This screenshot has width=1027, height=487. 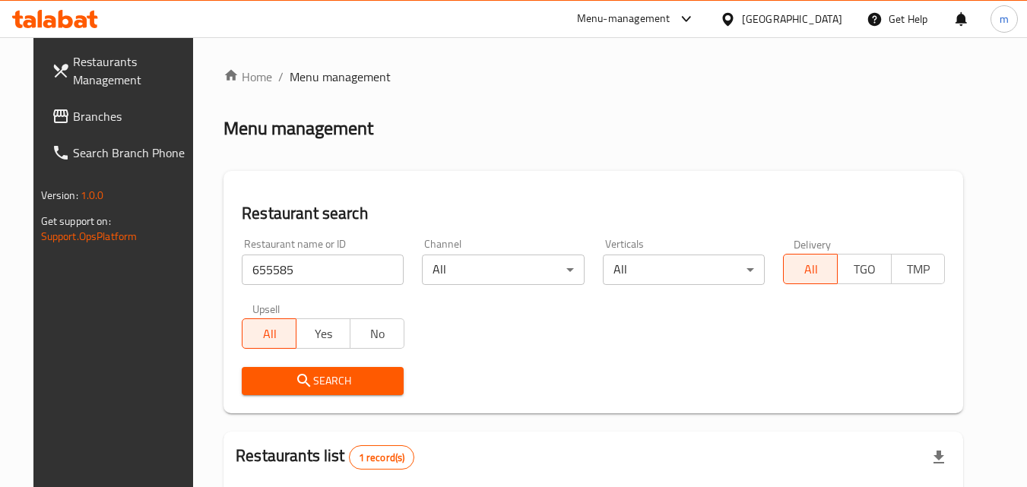 What do you see at coordinates (122, 153) in the screenshot?
I see `a: Search Branch Phone` at bounding box center [122, 153].